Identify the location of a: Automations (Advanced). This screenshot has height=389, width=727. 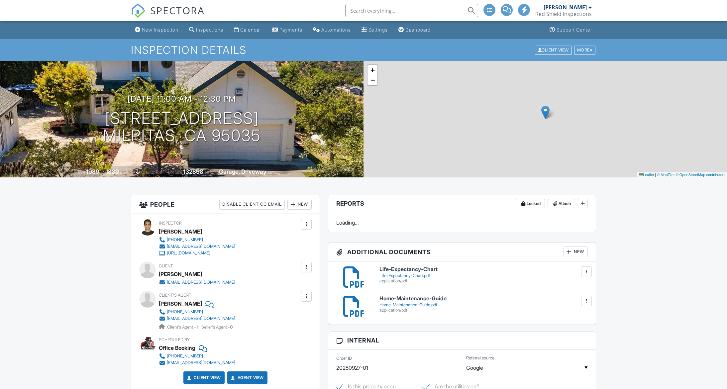
(332, 30).